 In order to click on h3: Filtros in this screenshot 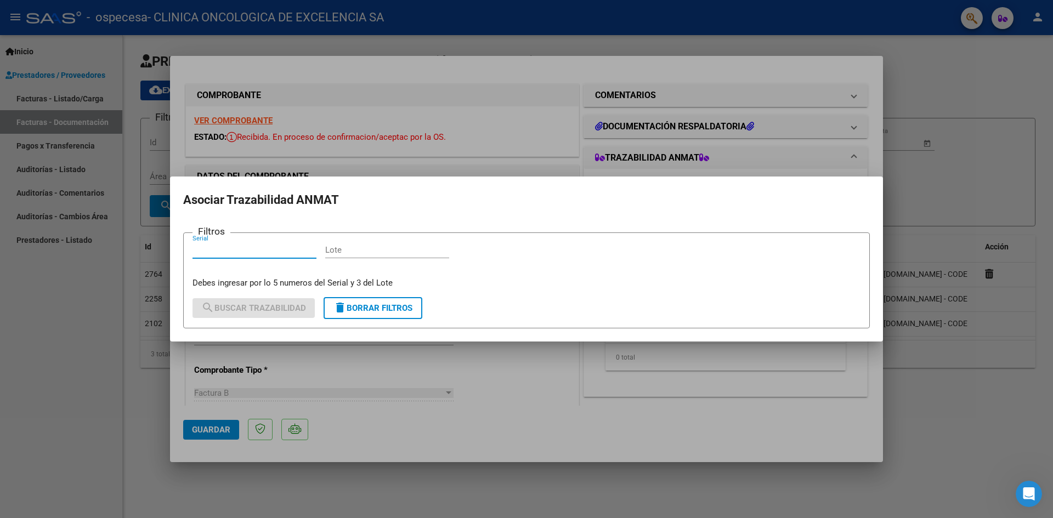, I will do `click(211, 231)`.